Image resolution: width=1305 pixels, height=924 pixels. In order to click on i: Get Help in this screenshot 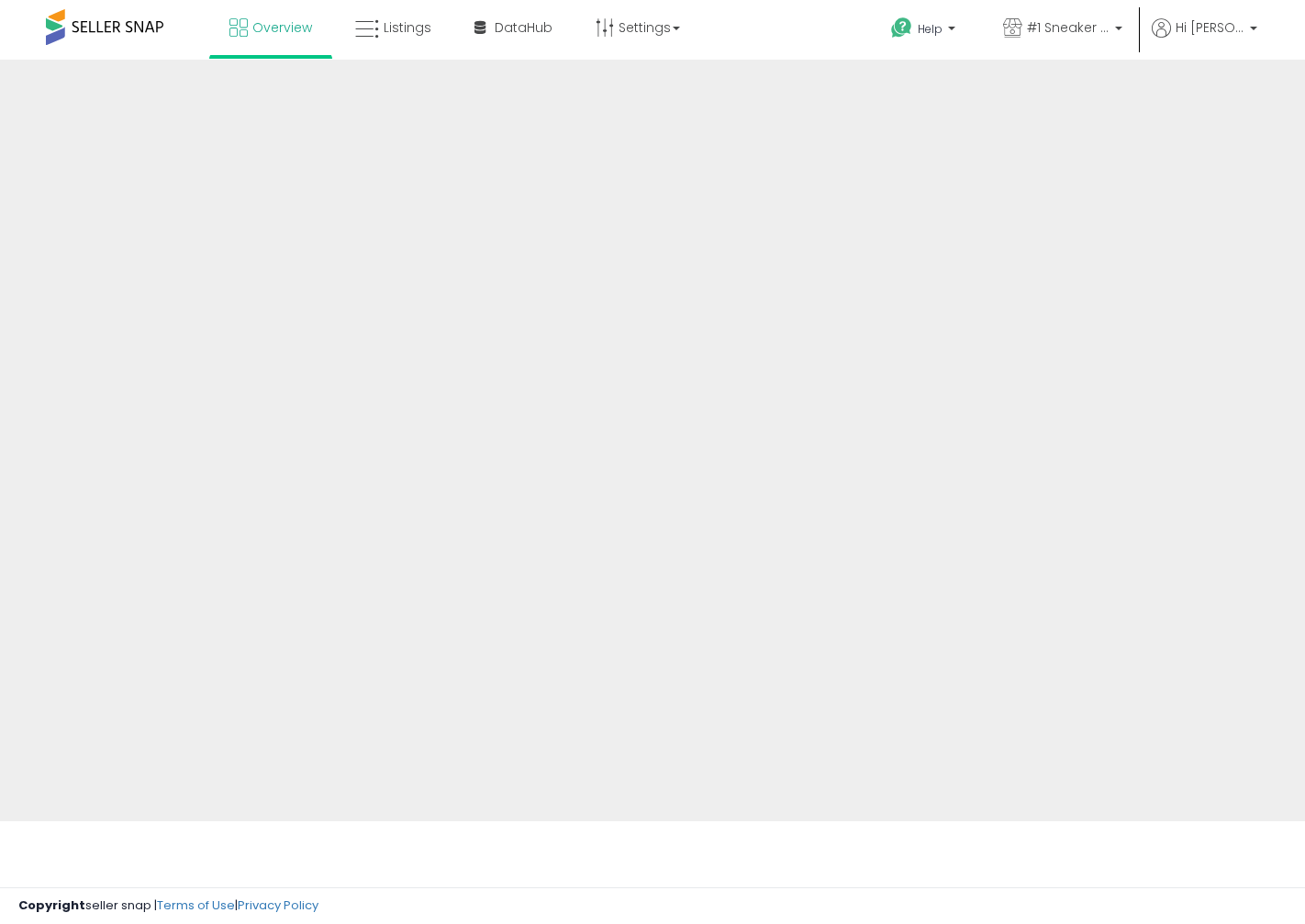, I will do `click(902, 27)`.